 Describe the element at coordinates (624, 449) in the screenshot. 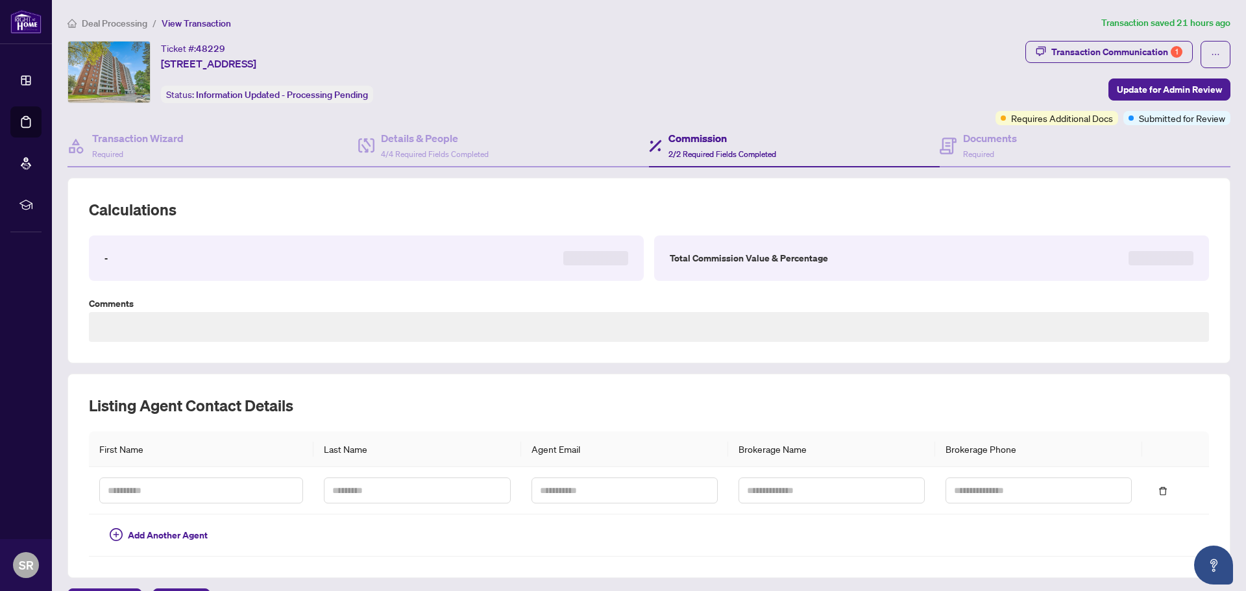

I see `th: Agent Email` at that location.